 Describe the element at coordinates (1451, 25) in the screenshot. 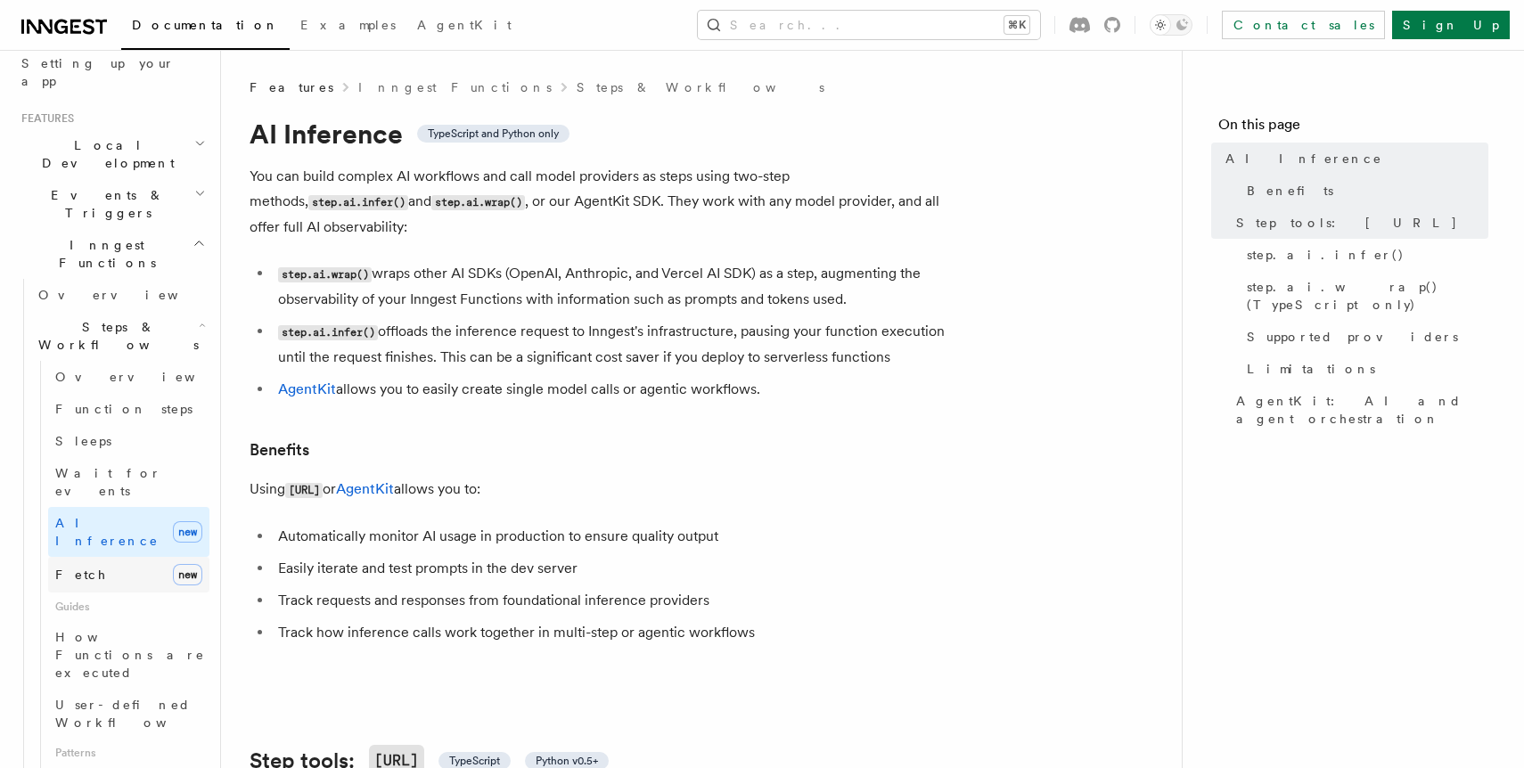

I see `a: Sign Up` at that location.